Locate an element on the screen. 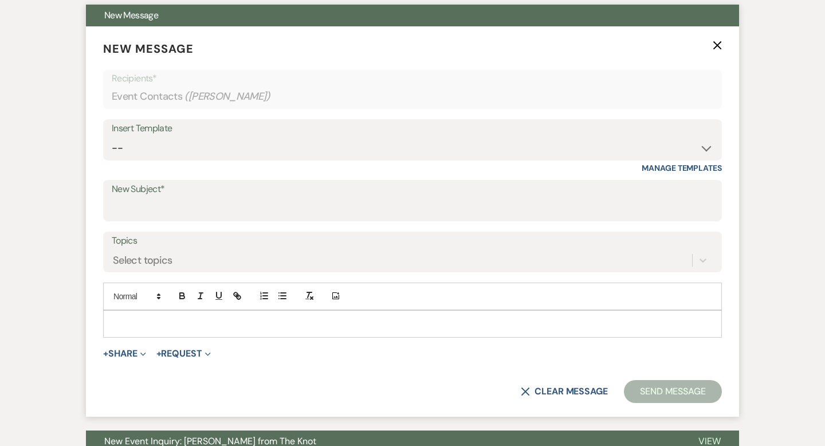 The width and height of the screenshot is (825, 446). button: Share is located at coordinates (124, 354).